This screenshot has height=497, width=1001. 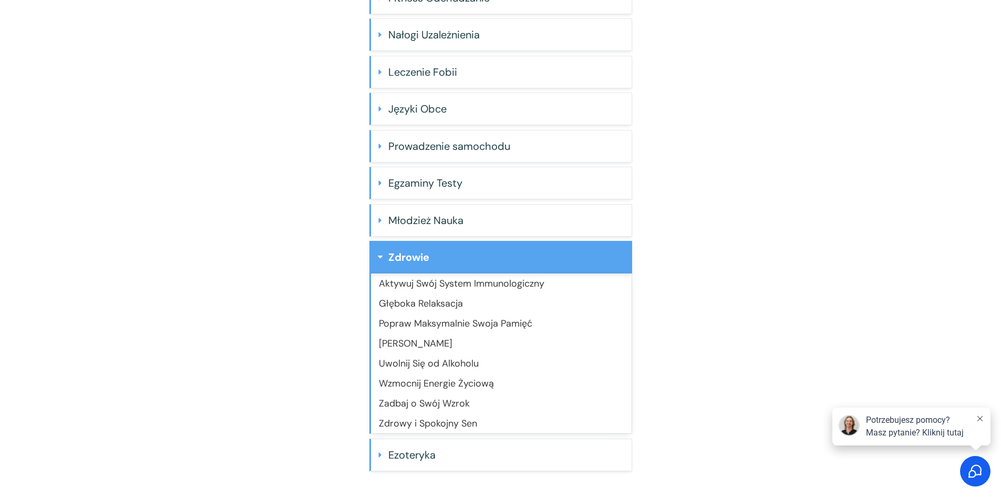 I want to click on a: Zdrowy i Spokojny Sen, so click(x=428, y=423).